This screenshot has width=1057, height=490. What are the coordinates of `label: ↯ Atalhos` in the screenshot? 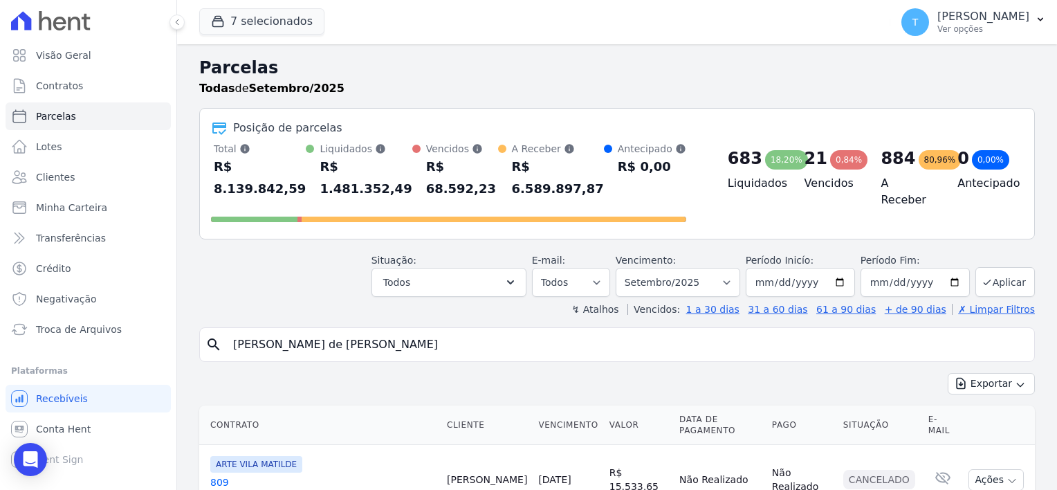 It's located at (595, 309).